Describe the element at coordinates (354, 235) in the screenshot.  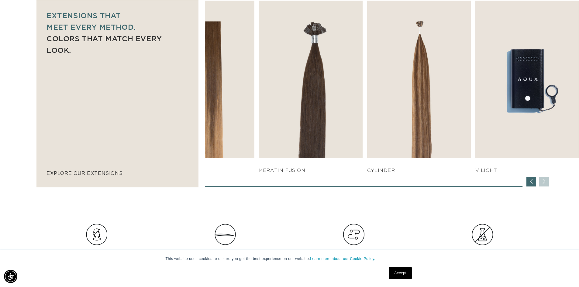
I see `img: Hair_Icon_e13bf847-e4cc-4568-9d64-78eb6e132bb2.png` at that location.